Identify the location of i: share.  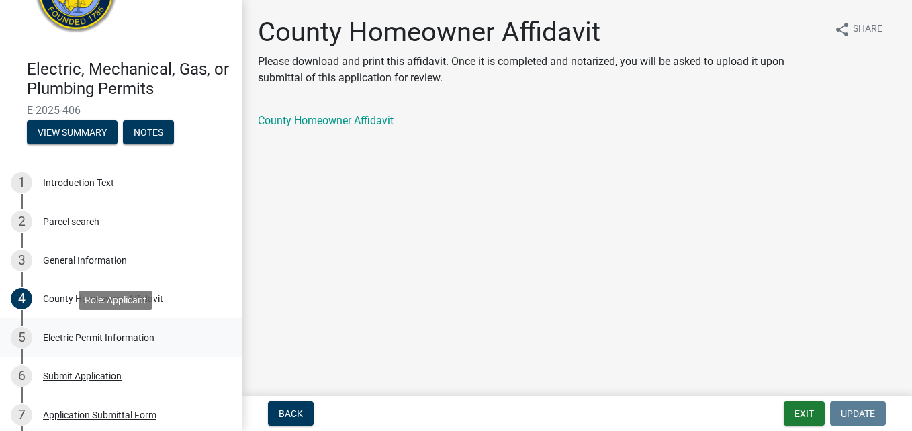
(843, 30).